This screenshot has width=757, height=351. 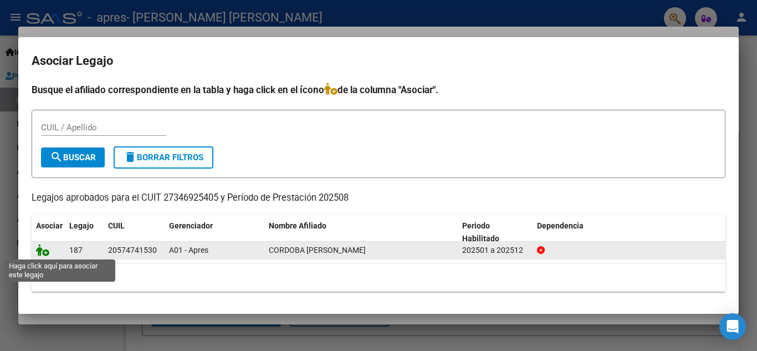 I want to click on span: Nombre Afiliado, so click(x=298, y=226).